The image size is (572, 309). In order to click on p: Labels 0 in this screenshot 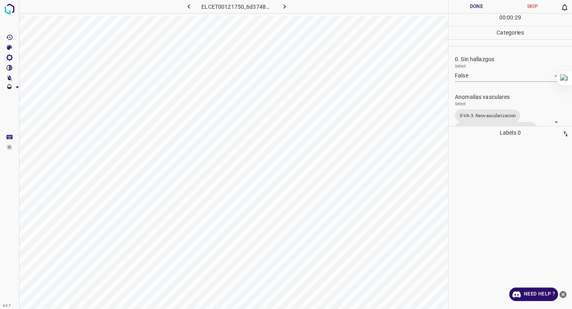, I will do `click(510, 133)`.